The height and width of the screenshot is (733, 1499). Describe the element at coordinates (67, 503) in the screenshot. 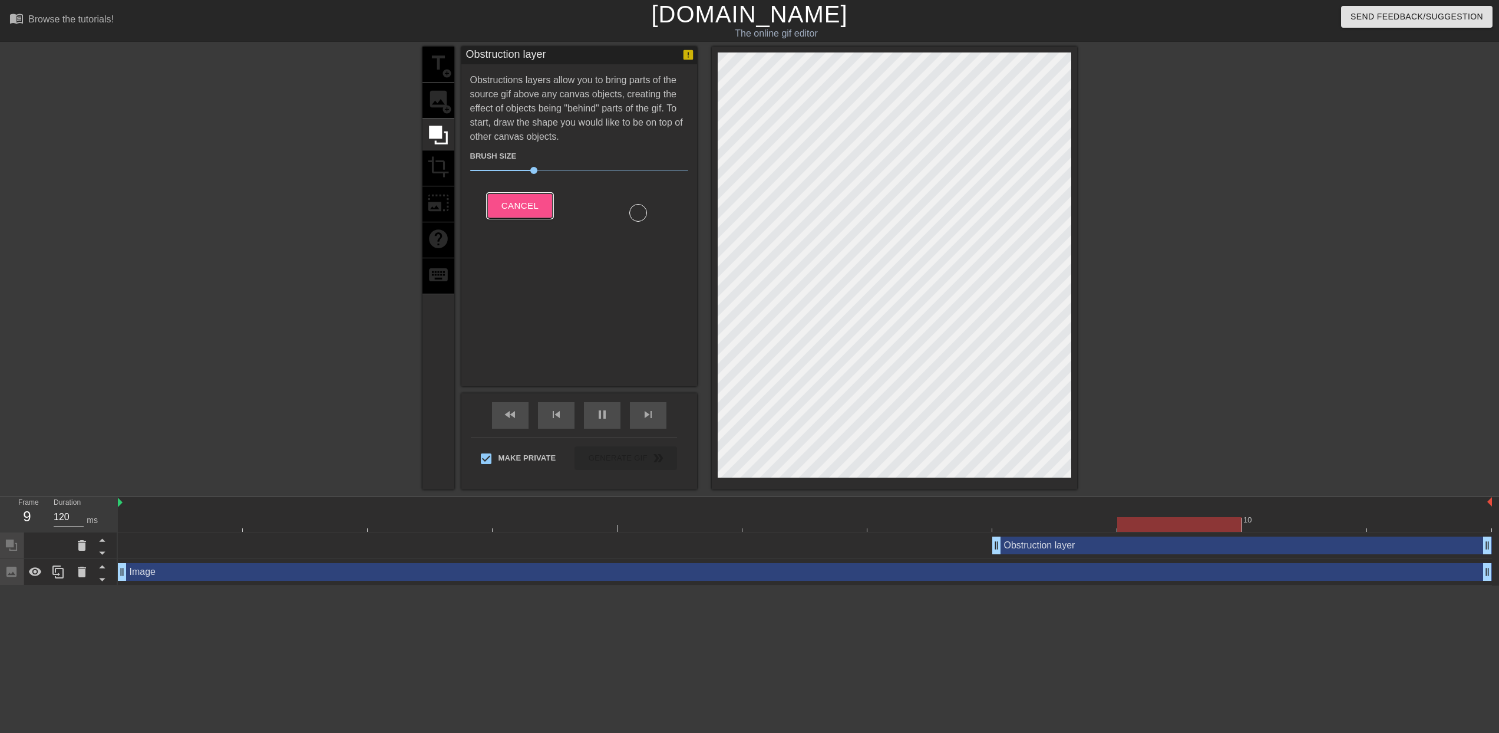

I see `label: Duration` at that location.